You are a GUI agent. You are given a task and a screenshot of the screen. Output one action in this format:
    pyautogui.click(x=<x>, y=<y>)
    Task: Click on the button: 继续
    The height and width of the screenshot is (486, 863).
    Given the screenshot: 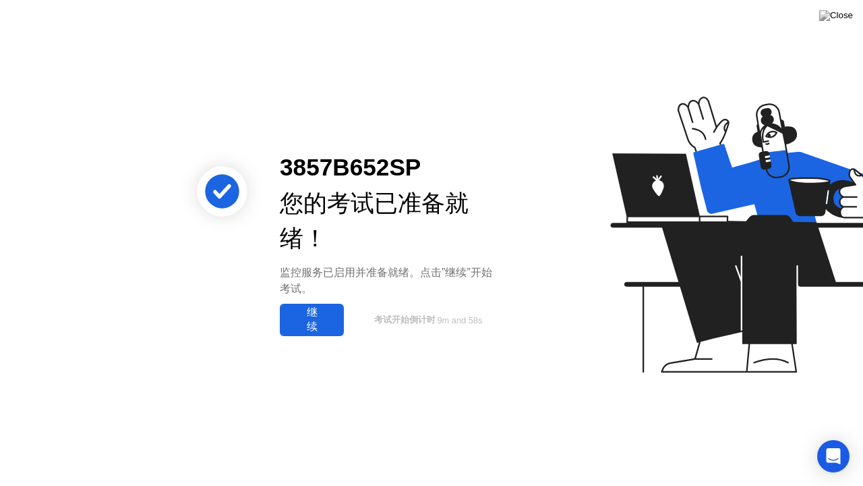 What is the action you would take?
    pyautogui.click(x=312, y=320)
    